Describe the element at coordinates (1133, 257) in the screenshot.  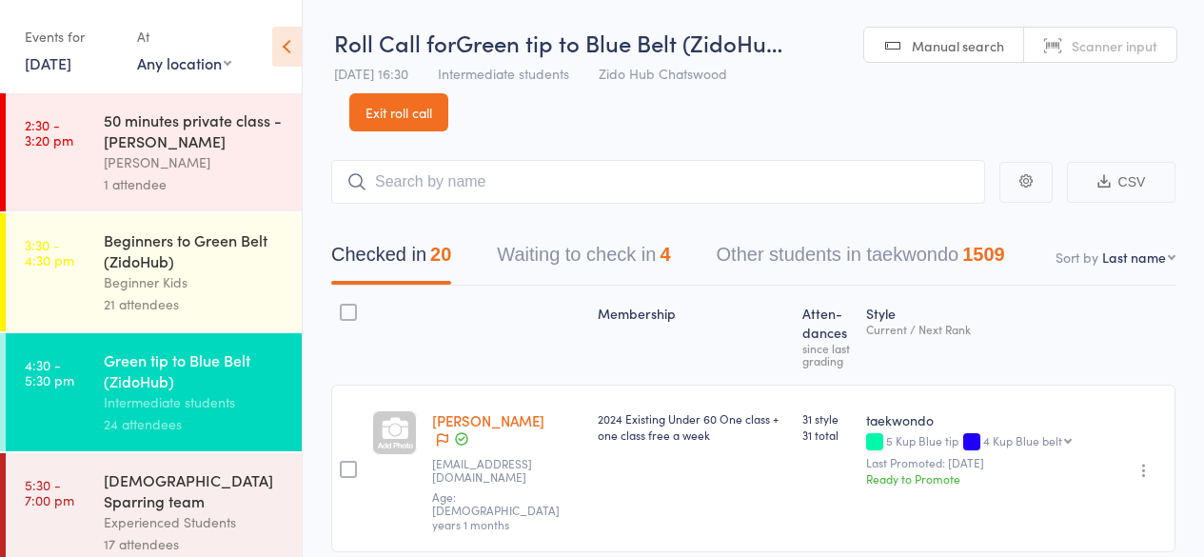
I see `div: Last name` at that location.